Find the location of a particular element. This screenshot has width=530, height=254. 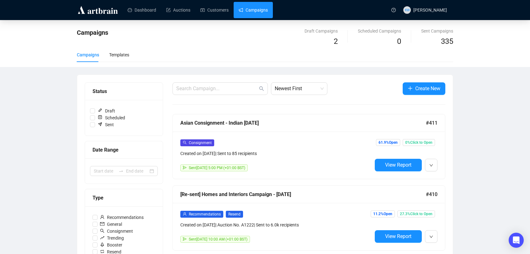

div: Status is located at coordinates (124, 91).